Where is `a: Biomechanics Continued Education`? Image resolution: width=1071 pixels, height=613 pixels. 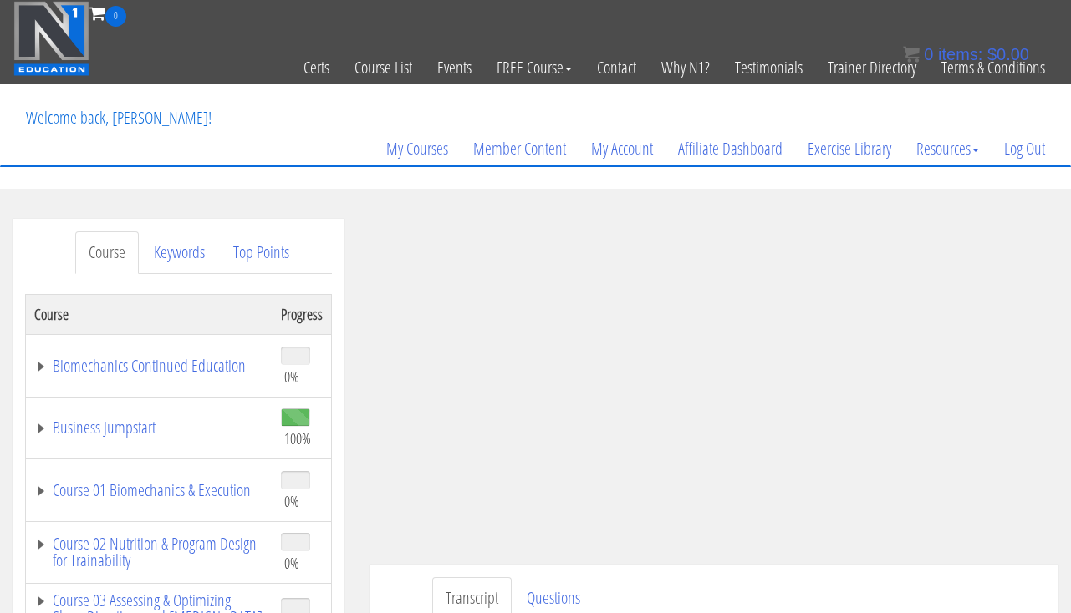
a: Biomechanics Continued Education is located at coordinates (149, 366).